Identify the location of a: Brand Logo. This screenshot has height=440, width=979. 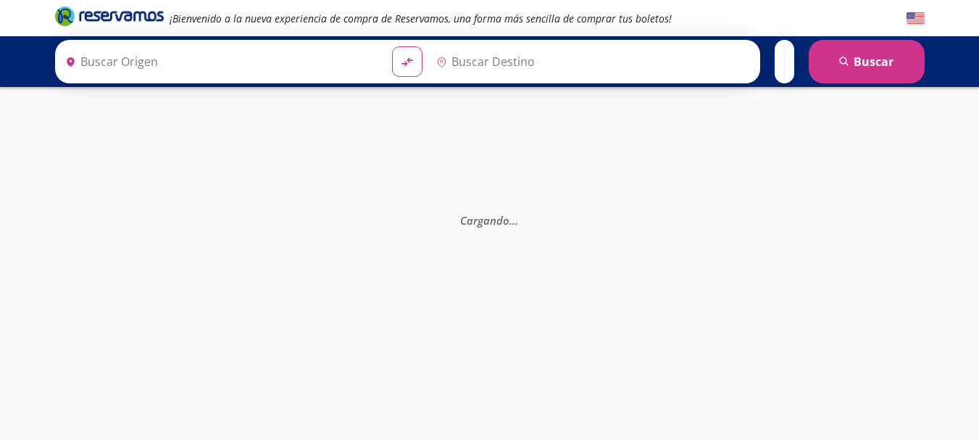
(109, 18).